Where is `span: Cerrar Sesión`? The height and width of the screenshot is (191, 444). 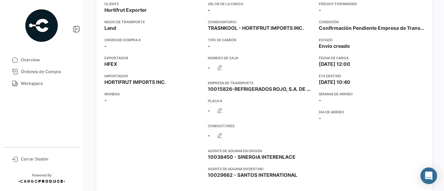
span: Cerrar Sesión is located at coordinates (48, 159).